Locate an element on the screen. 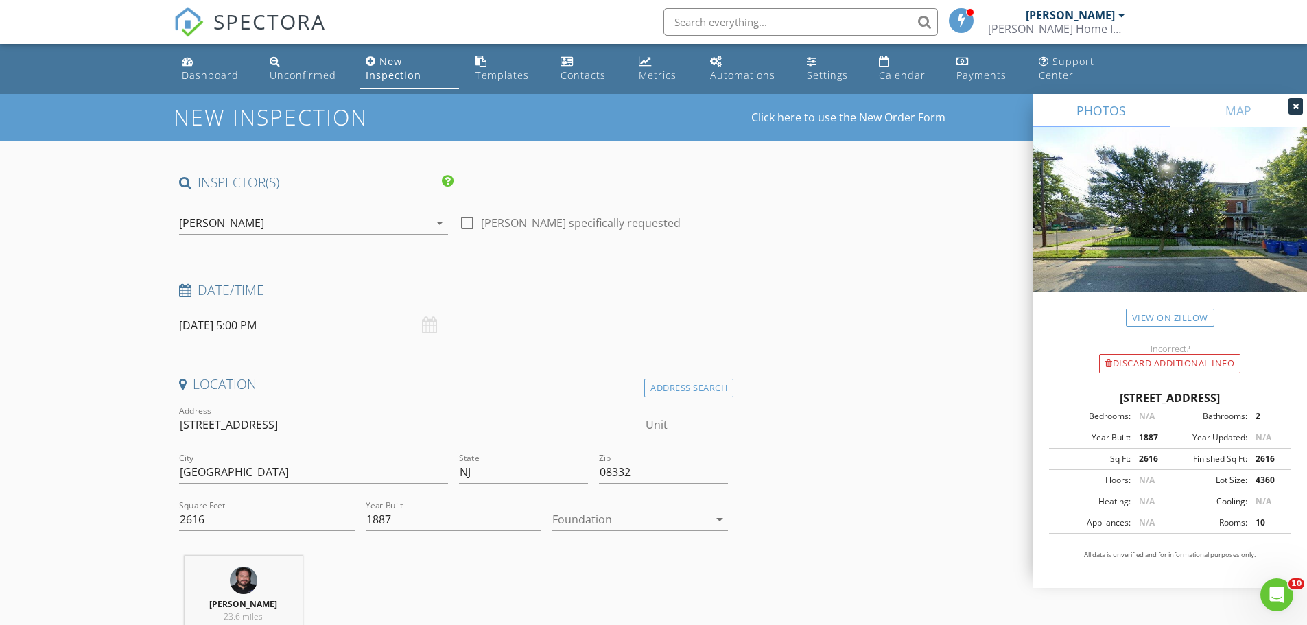 The height and width of the screenshot is (625, 1307). div: Calendar is located at coordinates (902, 75).